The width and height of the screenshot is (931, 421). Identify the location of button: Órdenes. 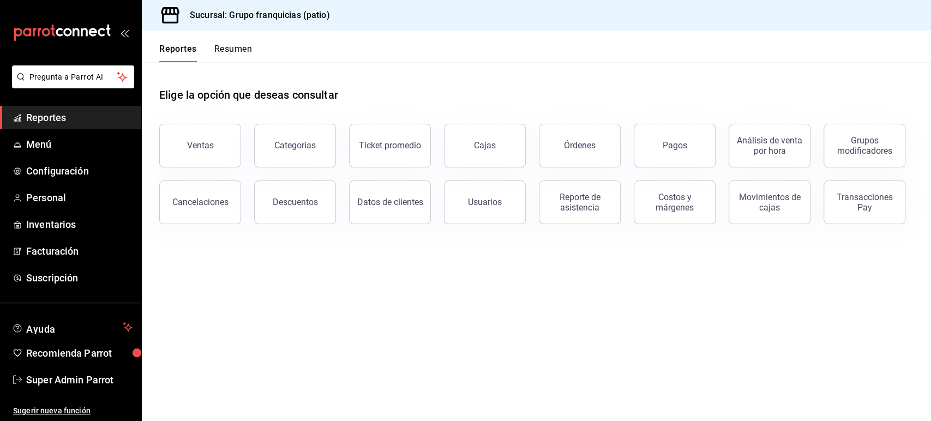
(580, 146).